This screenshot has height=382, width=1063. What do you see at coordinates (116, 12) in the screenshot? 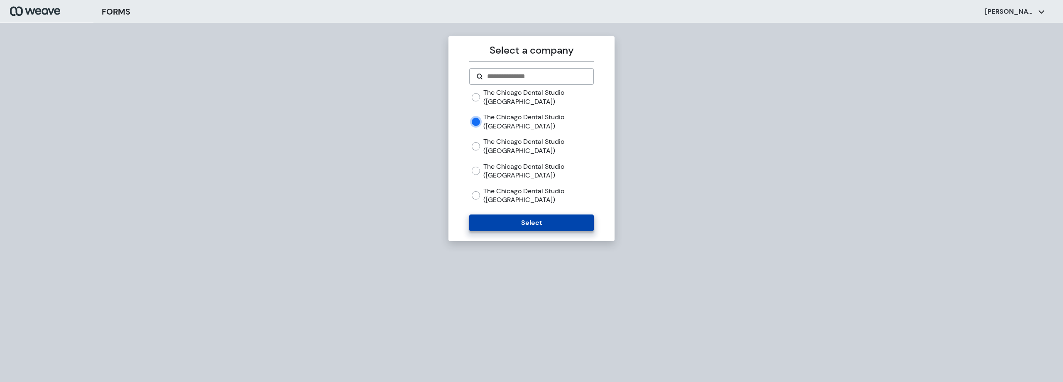
I see `h3: FORMS` at bounding box center [116, 12].